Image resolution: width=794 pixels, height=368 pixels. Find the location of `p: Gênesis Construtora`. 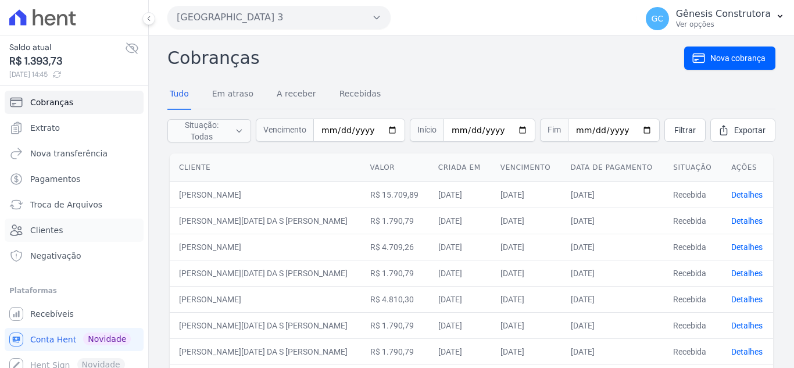

p: Gênesis Construtora is located at coordinates (723, 14).